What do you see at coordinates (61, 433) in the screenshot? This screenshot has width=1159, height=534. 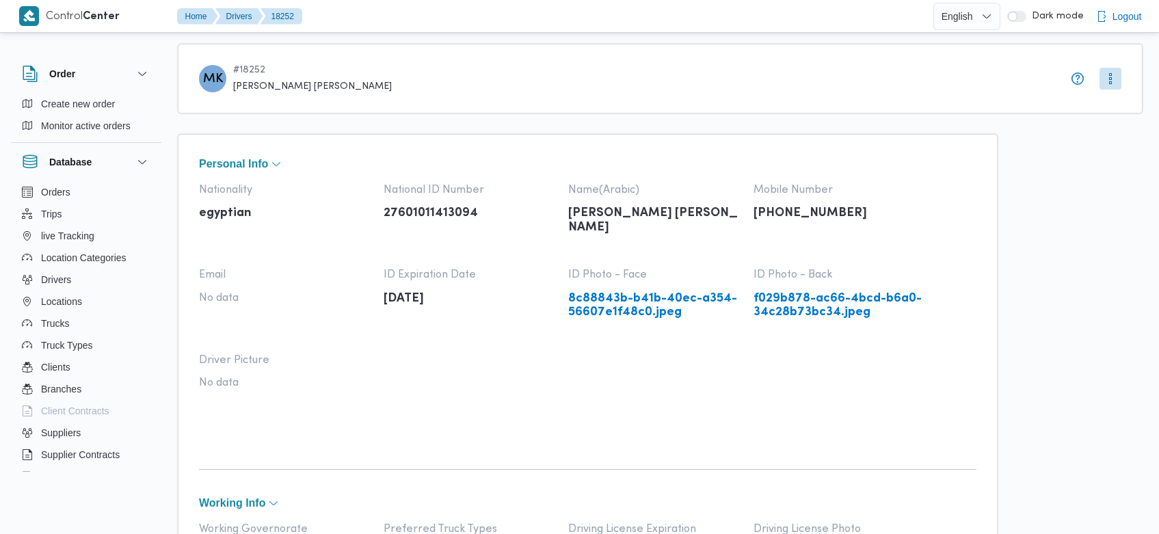 I see `span: Suppliers` at bounding box center [61, 433].